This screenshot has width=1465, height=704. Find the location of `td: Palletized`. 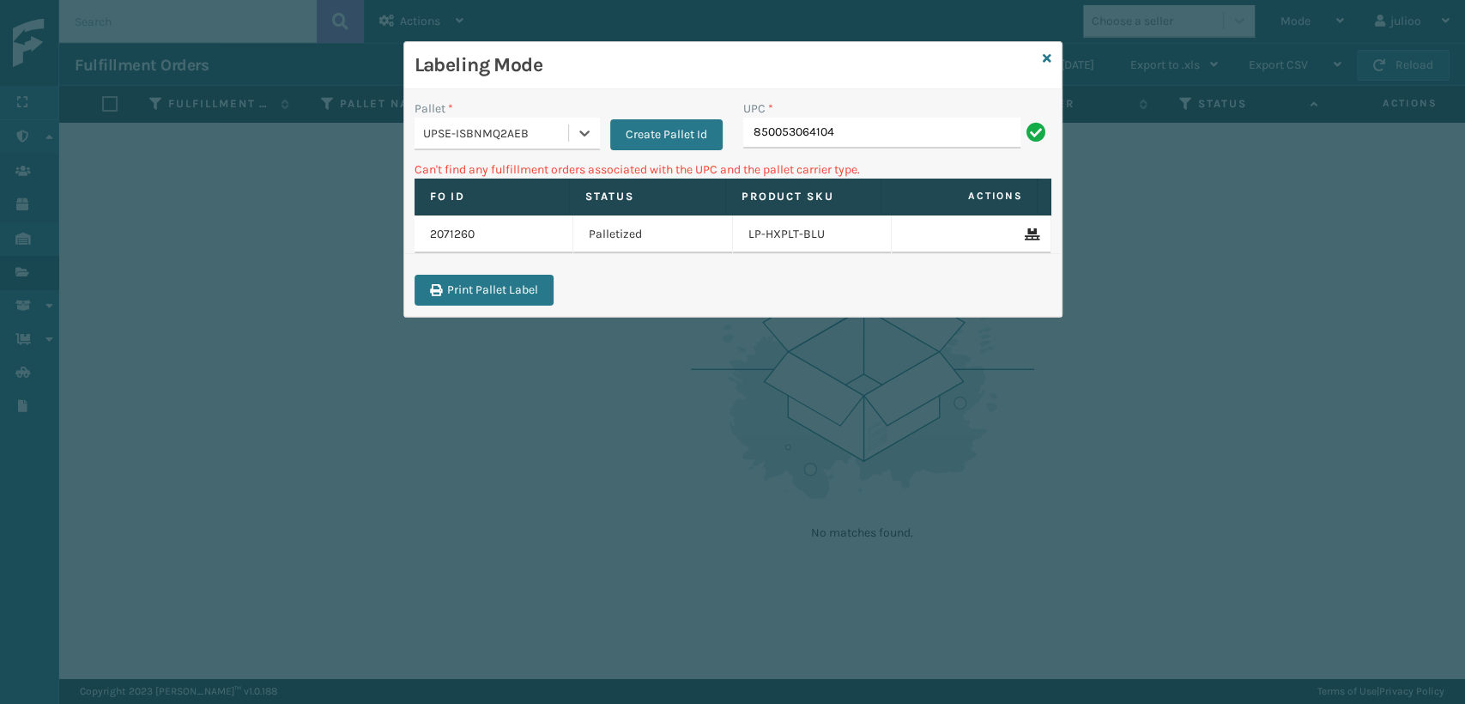

td: Palletized is located at coordinates (653, 234).